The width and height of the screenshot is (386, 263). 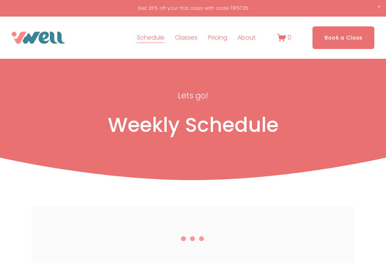 I want to click on a: Schedule, so click(x=150, y=38).